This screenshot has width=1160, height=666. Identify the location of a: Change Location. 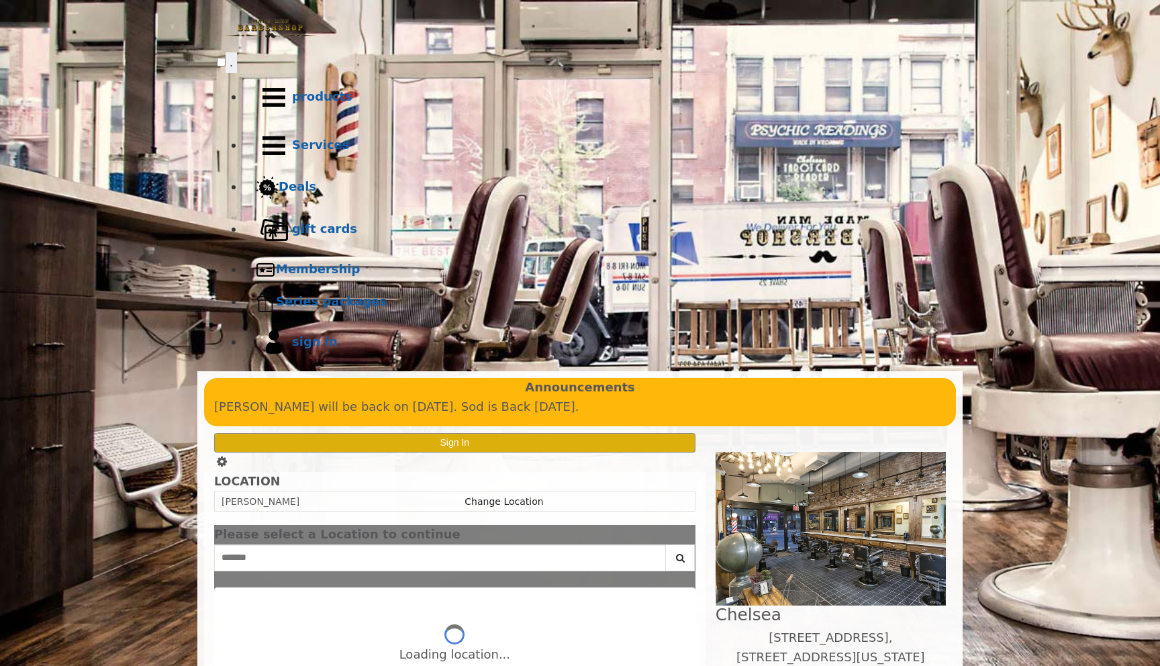
(504, 501).